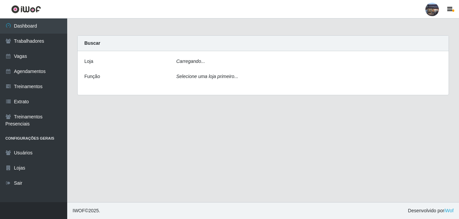 This screenshot has width=459, height=219. I want to click on strong: Buscar, so click(92, 43).